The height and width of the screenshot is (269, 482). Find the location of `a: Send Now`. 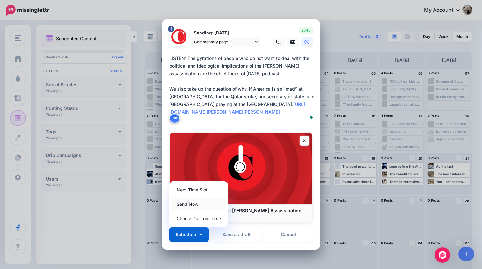

a: Send Now is located at coordinates (199, 204).